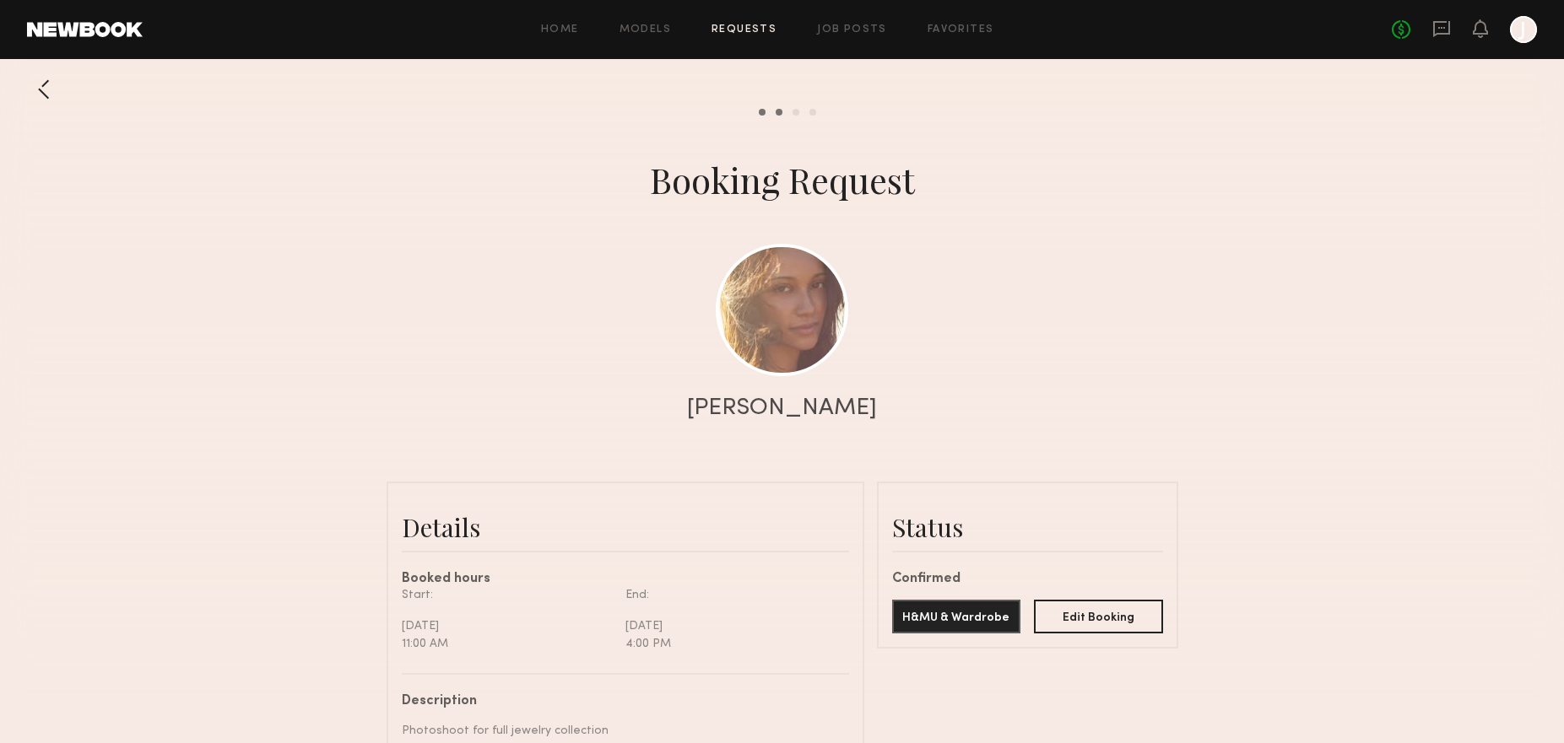 This screenshot has height=743, width=1564. I want to click on div: Photoshoot for full jewelry collection, so click(619, 731).